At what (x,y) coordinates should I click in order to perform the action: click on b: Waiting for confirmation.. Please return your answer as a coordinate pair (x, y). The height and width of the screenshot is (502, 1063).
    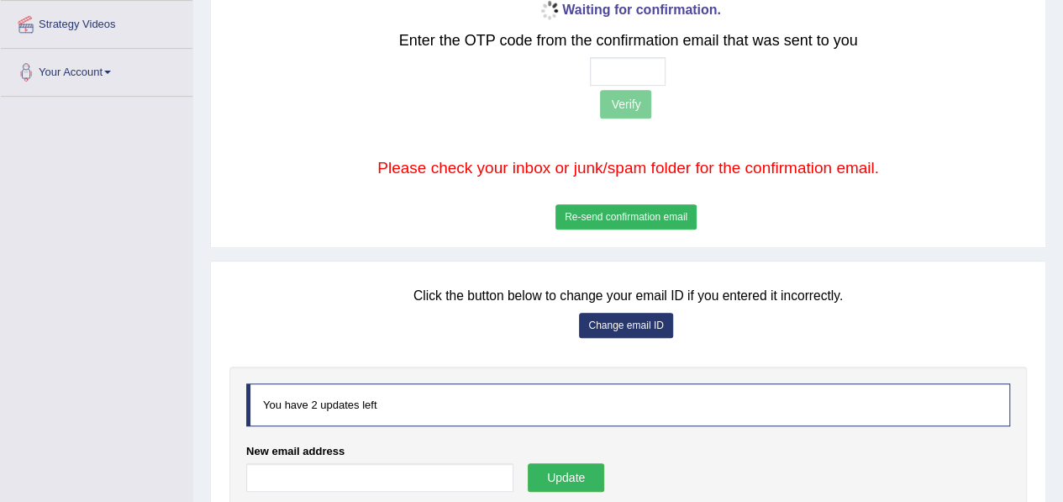
    Looking at the image, I should click on (628, 9).